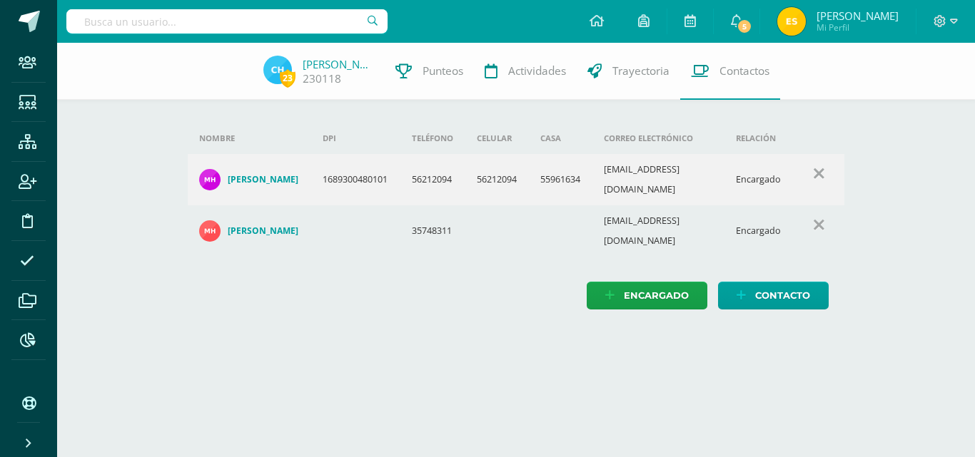  What do you see at coordinates (288, 78) in the screenshot?
I see `span: 23` at bounding box center [288, 78].